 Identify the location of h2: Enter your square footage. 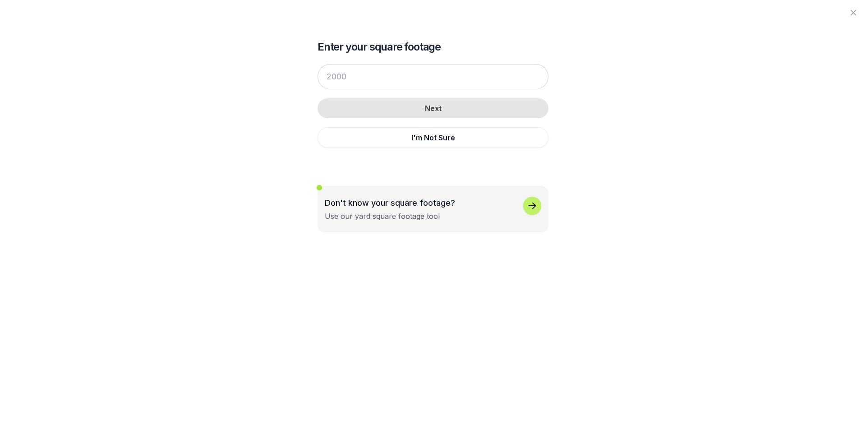
(433, 47).